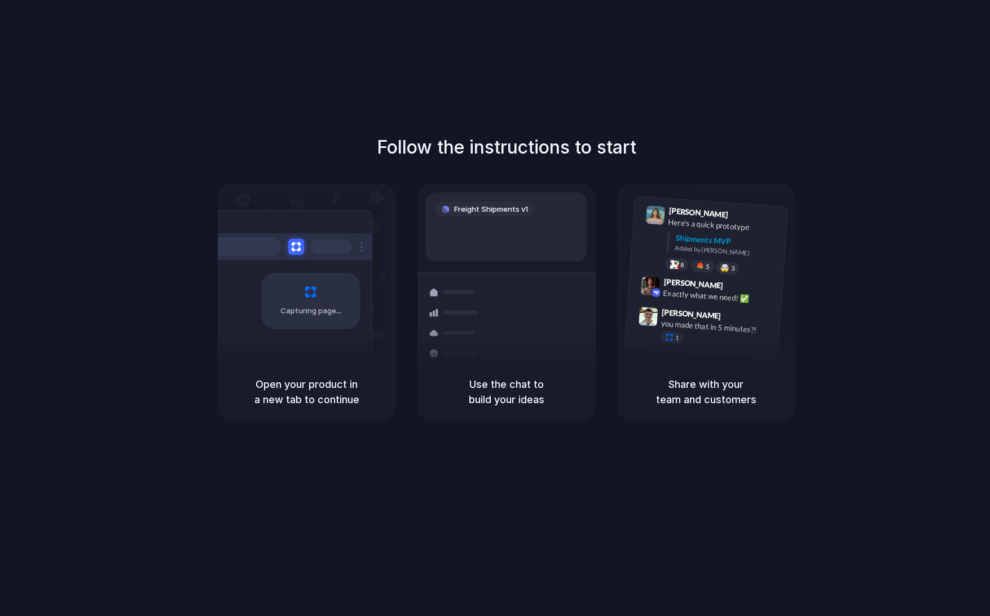  Describe the element at coordinates (717, 327) in the screenshot. I see `div: you made that in 5 minutes?!` at that location.